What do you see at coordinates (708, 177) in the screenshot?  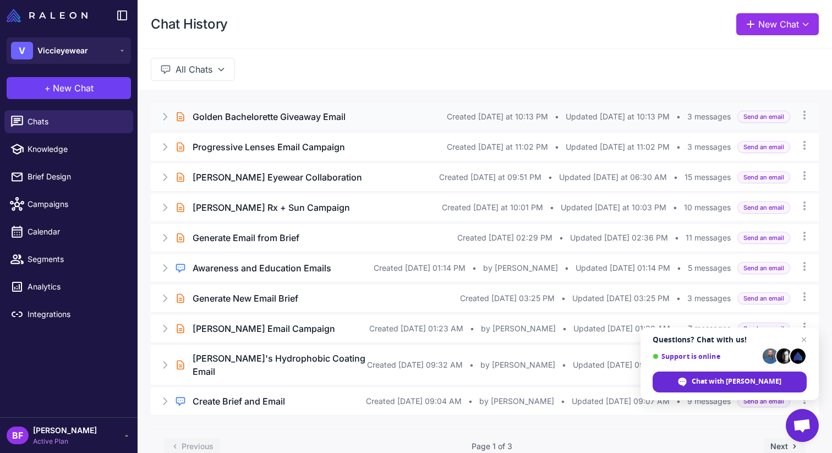 I see `span: 15 messages` at bounding box center [708, 177].